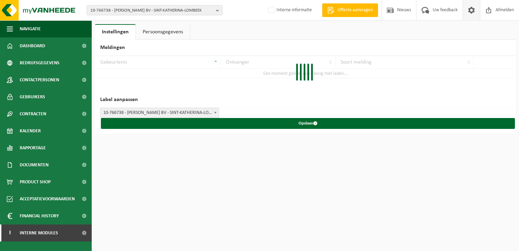 The image size is (519, 251). Describe the element at coordinates (289, 10) in the screenshot. I see `label: Interne informatie` at that location.